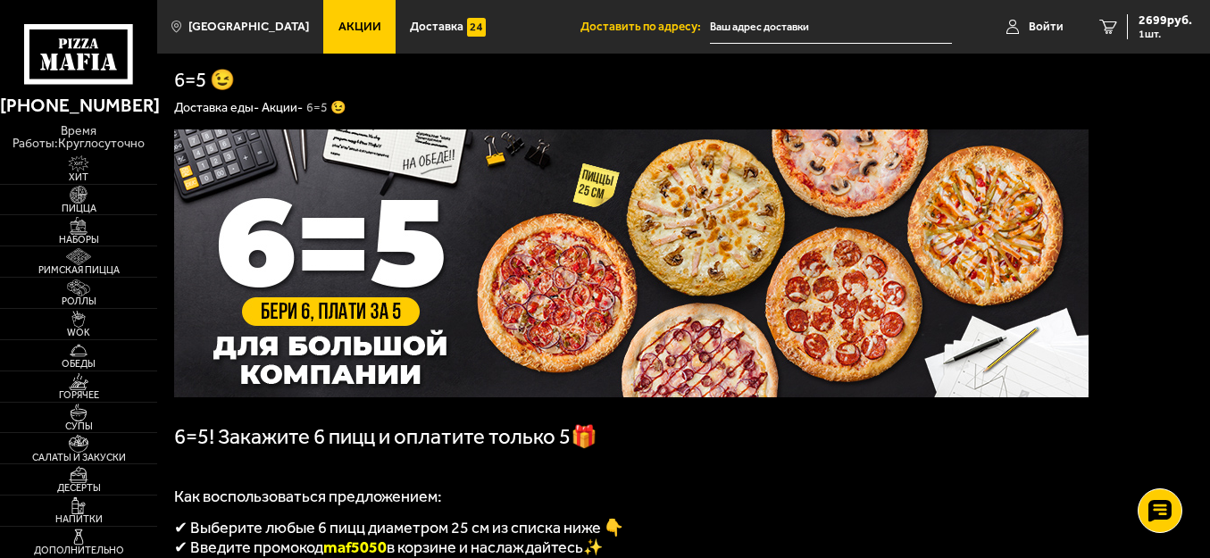 The height and width of the screenshot is (558, 1210). What do you see at coordinates (386, 437) in the screenshot?
I see `span: 6=5! Закажите 6 пицц и оплатите только 5🎁` at bounding box center [386, 437].